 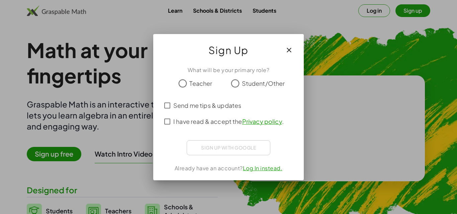 I want to click on span: Teacher, so click(x=201, y=83).